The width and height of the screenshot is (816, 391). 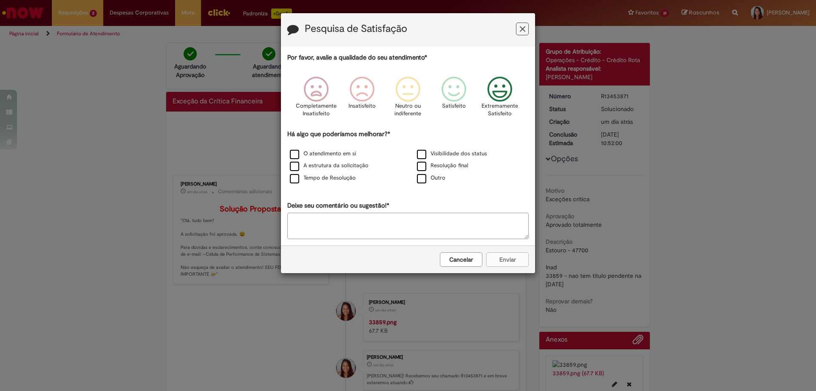 I want to click on p: Neutro ou indiferente, so click(x=408, y=110).